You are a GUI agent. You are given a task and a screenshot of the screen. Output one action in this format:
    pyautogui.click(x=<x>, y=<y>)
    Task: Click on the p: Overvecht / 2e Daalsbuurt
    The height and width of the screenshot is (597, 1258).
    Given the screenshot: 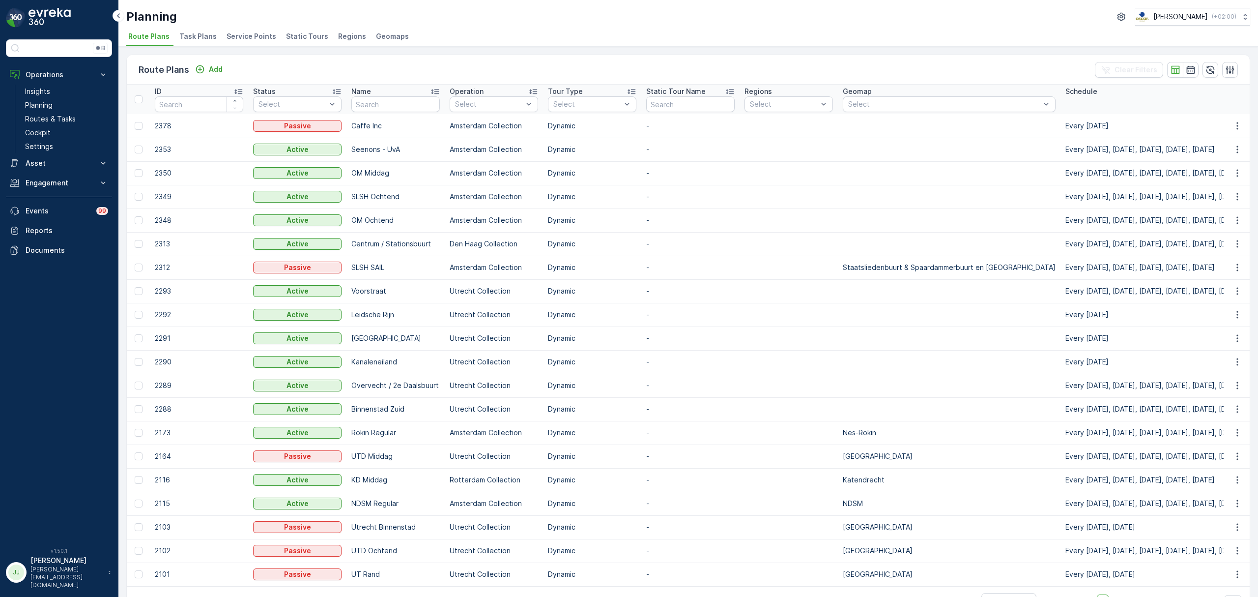 What is the action you would take?
    pyautogui.click(x=396, y=385)
    